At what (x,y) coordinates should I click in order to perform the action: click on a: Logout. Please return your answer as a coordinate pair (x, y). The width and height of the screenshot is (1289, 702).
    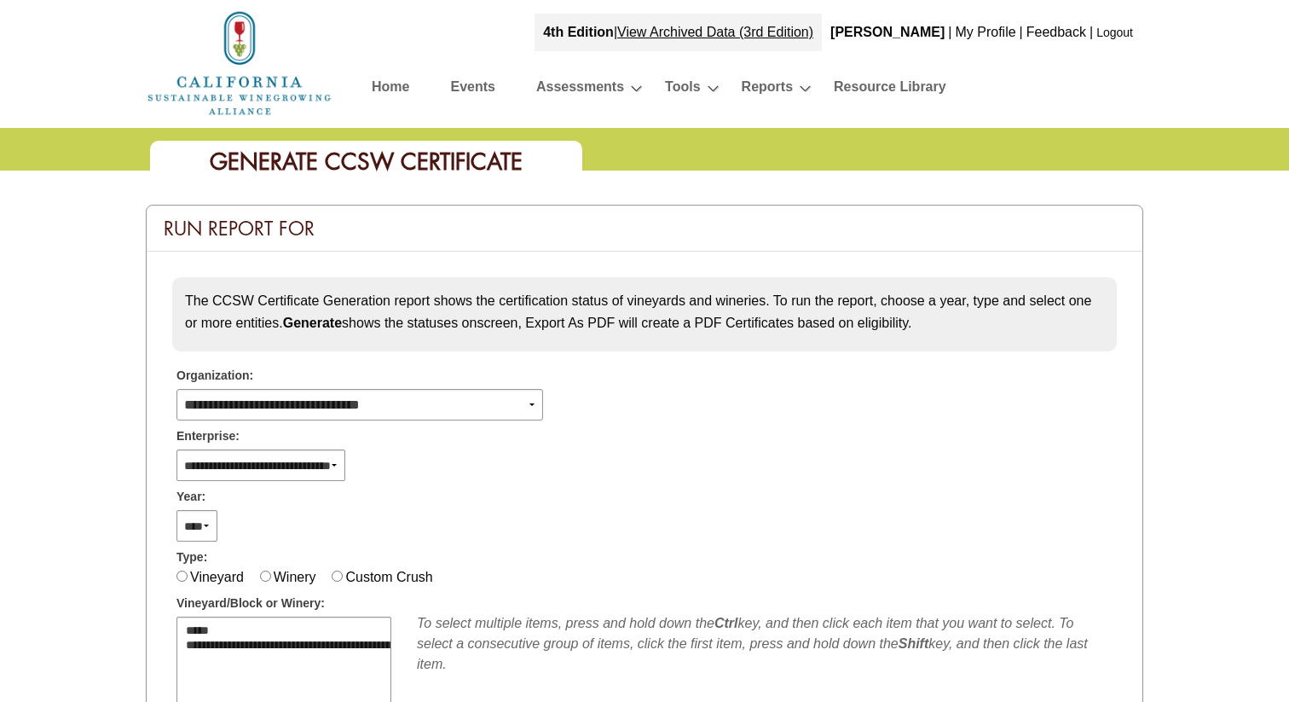
    Looking at the image, I should click on (1114, 32).